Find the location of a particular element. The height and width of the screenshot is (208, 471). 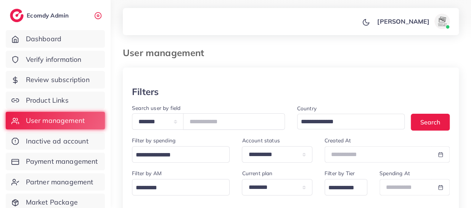

img: avatar is located at coordinates (442, 21).